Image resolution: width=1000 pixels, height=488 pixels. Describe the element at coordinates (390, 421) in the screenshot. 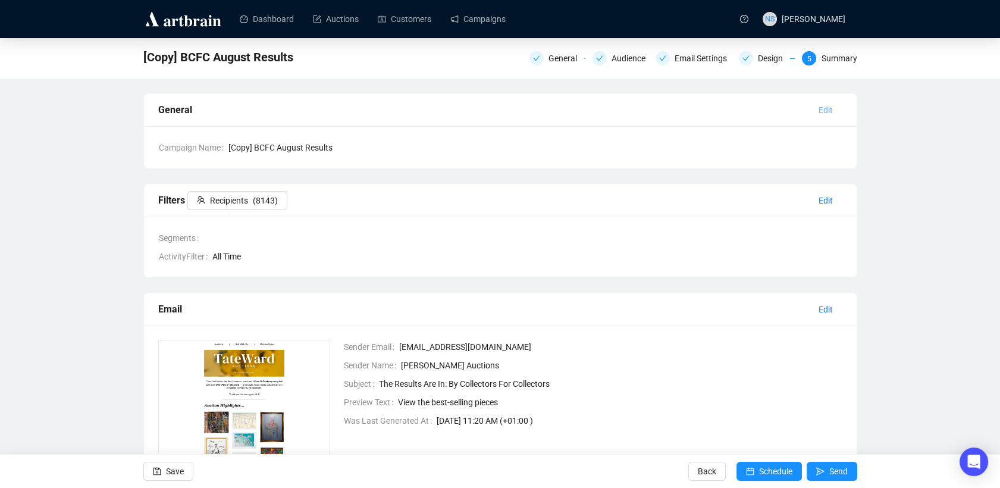

I see `span: Was Last Generated At` at that location.